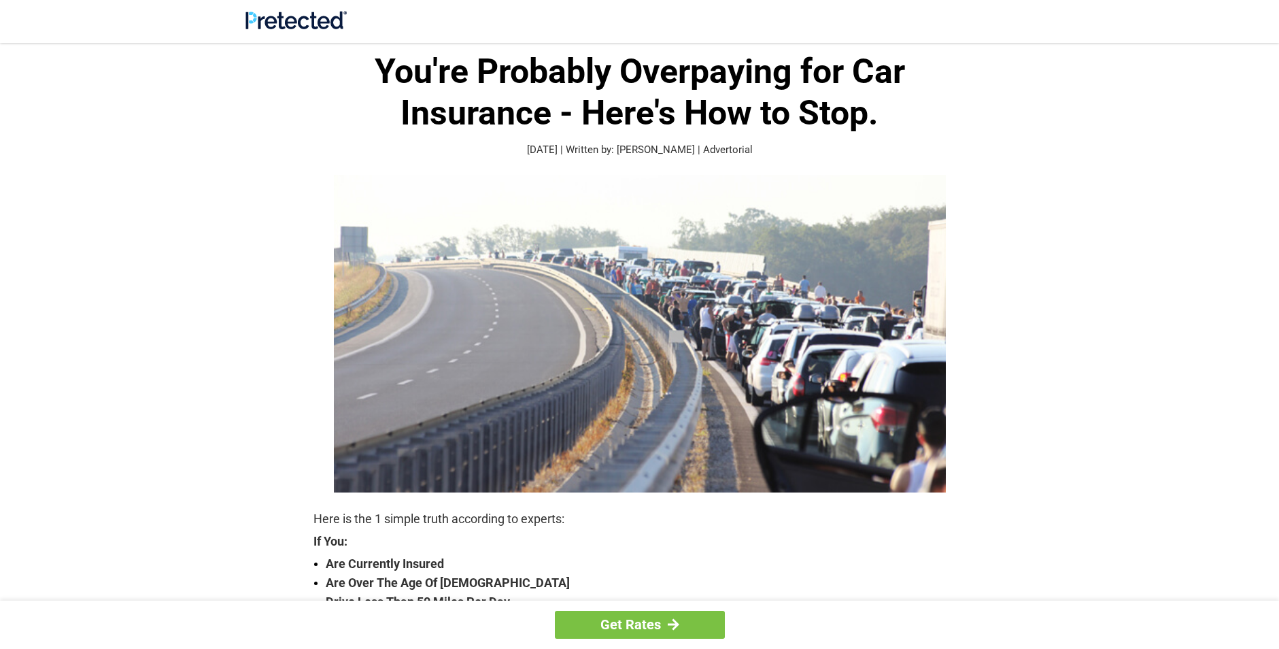 The width and height of the screenshot is (1279, 649). I want to click on strong: If You:, so click(640, 541).